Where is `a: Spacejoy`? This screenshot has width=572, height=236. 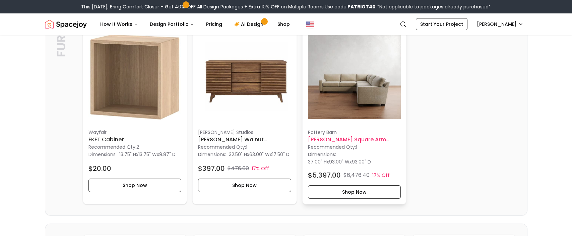 a: Spacejoy is located at coordinates (66, 24).